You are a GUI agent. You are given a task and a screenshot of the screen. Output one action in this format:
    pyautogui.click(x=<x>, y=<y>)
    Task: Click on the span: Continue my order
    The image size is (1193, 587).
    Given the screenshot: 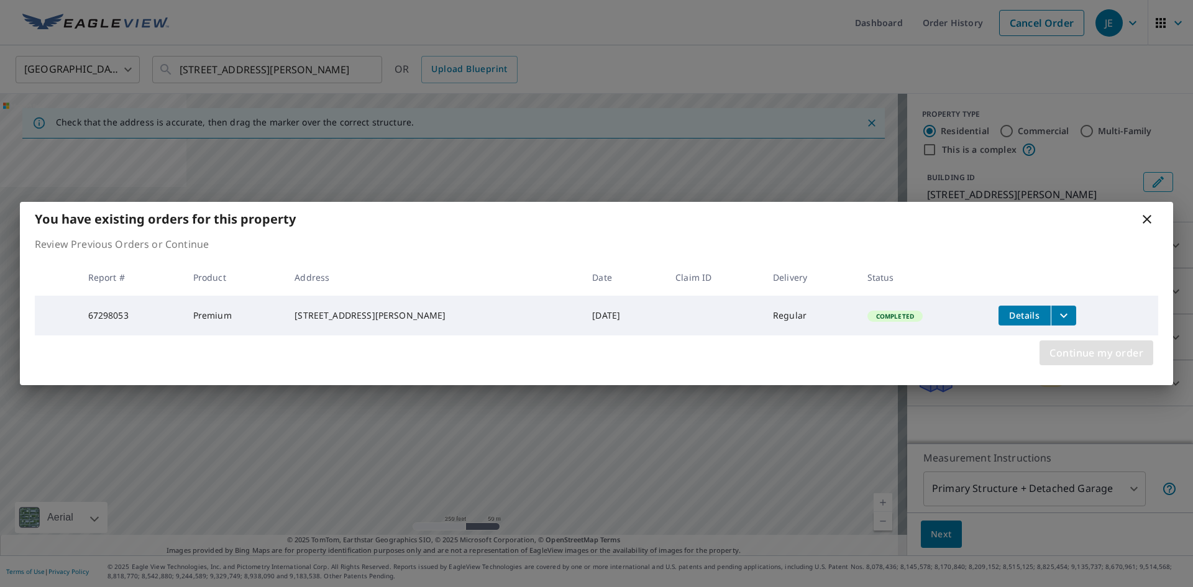 What is the action you would take?
    pyautogui.click(x=1096, y=353)
    